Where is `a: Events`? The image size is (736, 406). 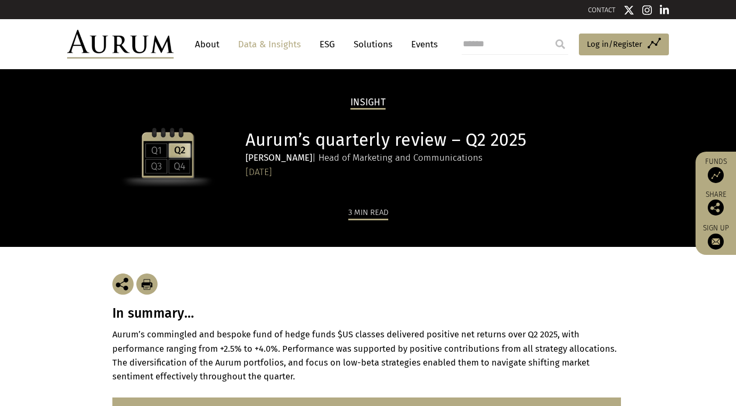 a: Events is located at coordinates (422, 44).